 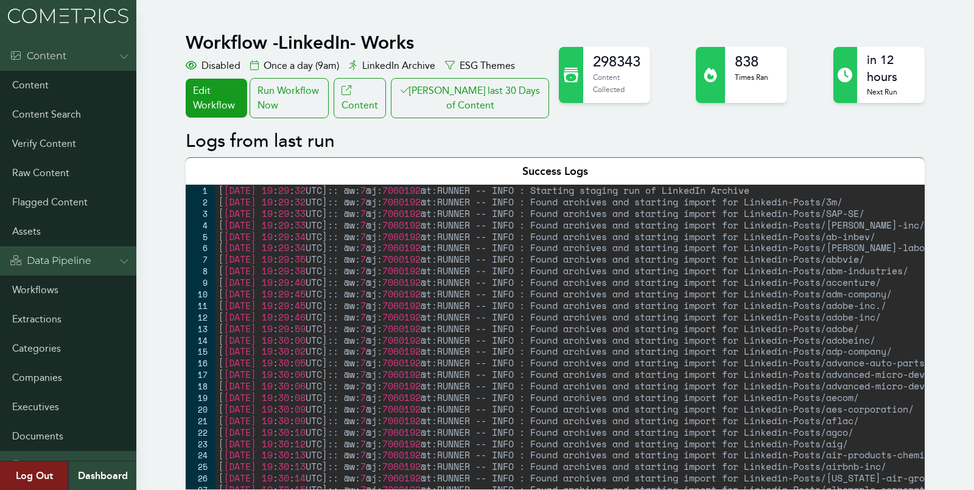 What do you see at coordinates (200, 351) in the screenshot?
I see `div: 15` at bounding box center [200, 351].